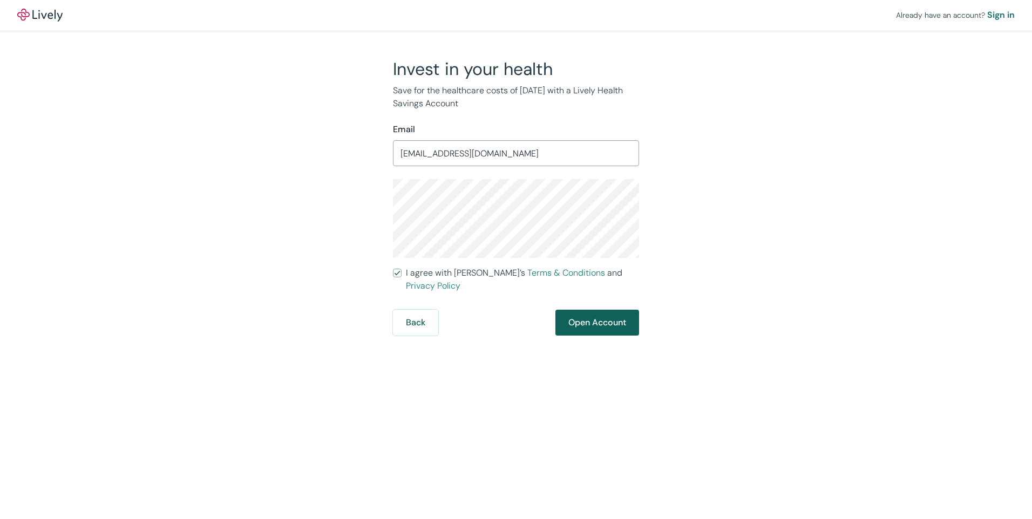 The width and height of the screenshot is (1032, 519). Describe the element at coordinates (404, 130) in the screenshot. I see `label: Email` at that location.